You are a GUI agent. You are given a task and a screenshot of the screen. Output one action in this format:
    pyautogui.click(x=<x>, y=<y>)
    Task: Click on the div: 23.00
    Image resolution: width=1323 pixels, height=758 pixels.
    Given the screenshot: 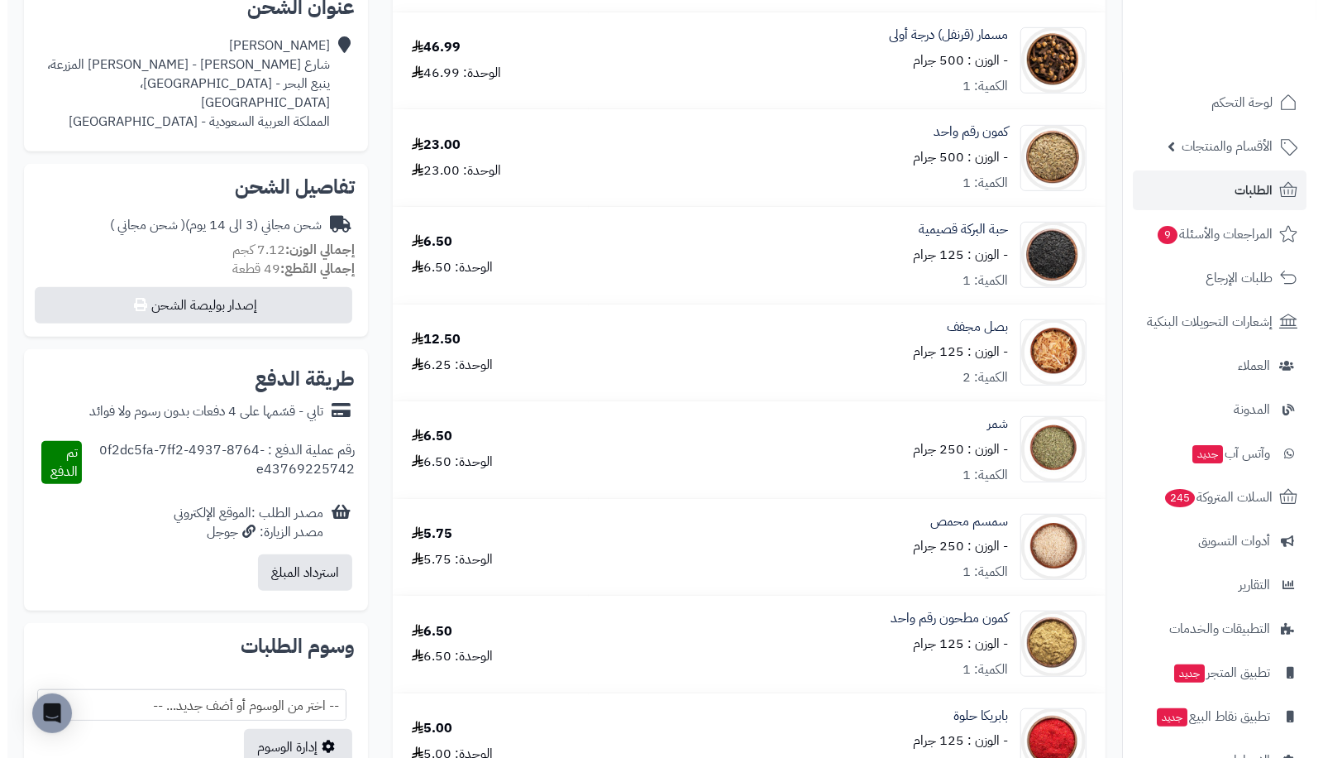 What is the action you would take?
    pyautogui.click(x=428, y=145)
    